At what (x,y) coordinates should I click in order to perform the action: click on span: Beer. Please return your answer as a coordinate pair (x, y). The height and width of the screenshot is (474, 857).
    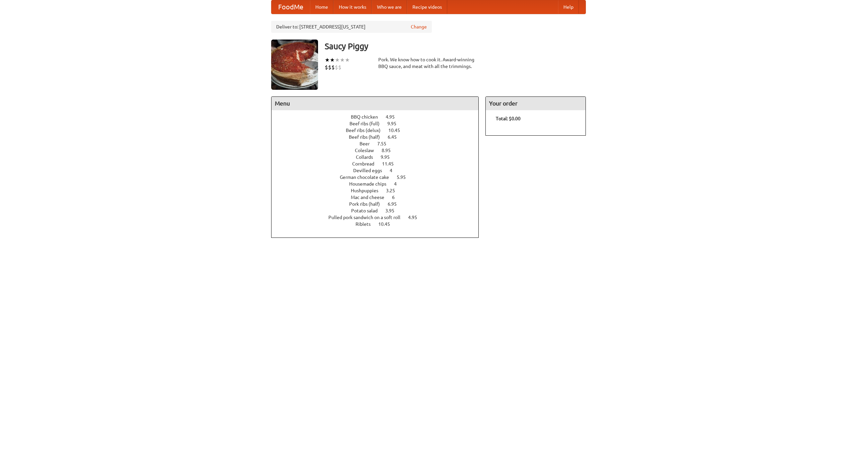
    Looking at the image, I should click on (368, 144).